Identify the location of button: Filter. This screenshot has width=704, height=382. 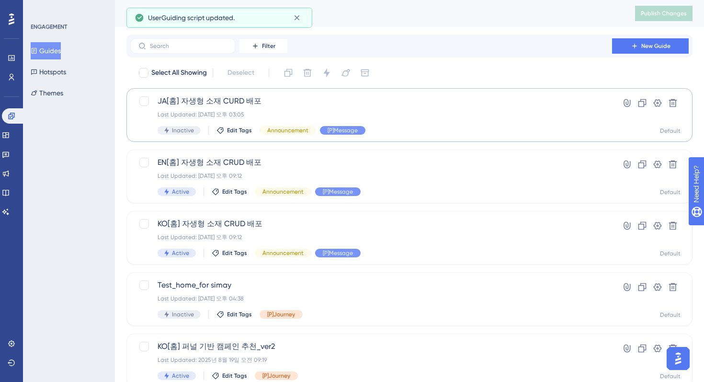
(263, 46).